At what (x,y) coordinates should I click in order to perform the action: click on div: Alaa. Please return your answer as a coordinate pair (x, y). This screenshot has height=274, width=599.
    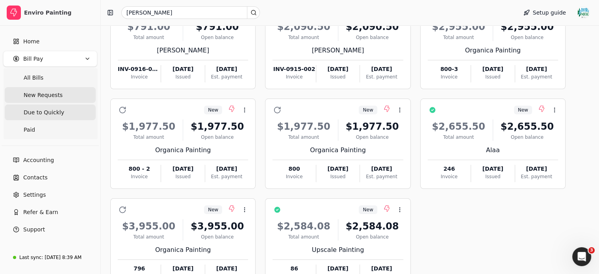
    Looking at the image, I should click on (493, 150).